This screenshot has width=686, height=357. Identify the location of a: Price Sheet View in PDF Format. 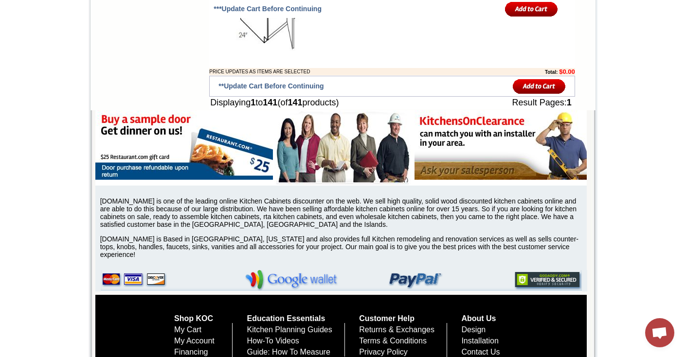
(45, 5).